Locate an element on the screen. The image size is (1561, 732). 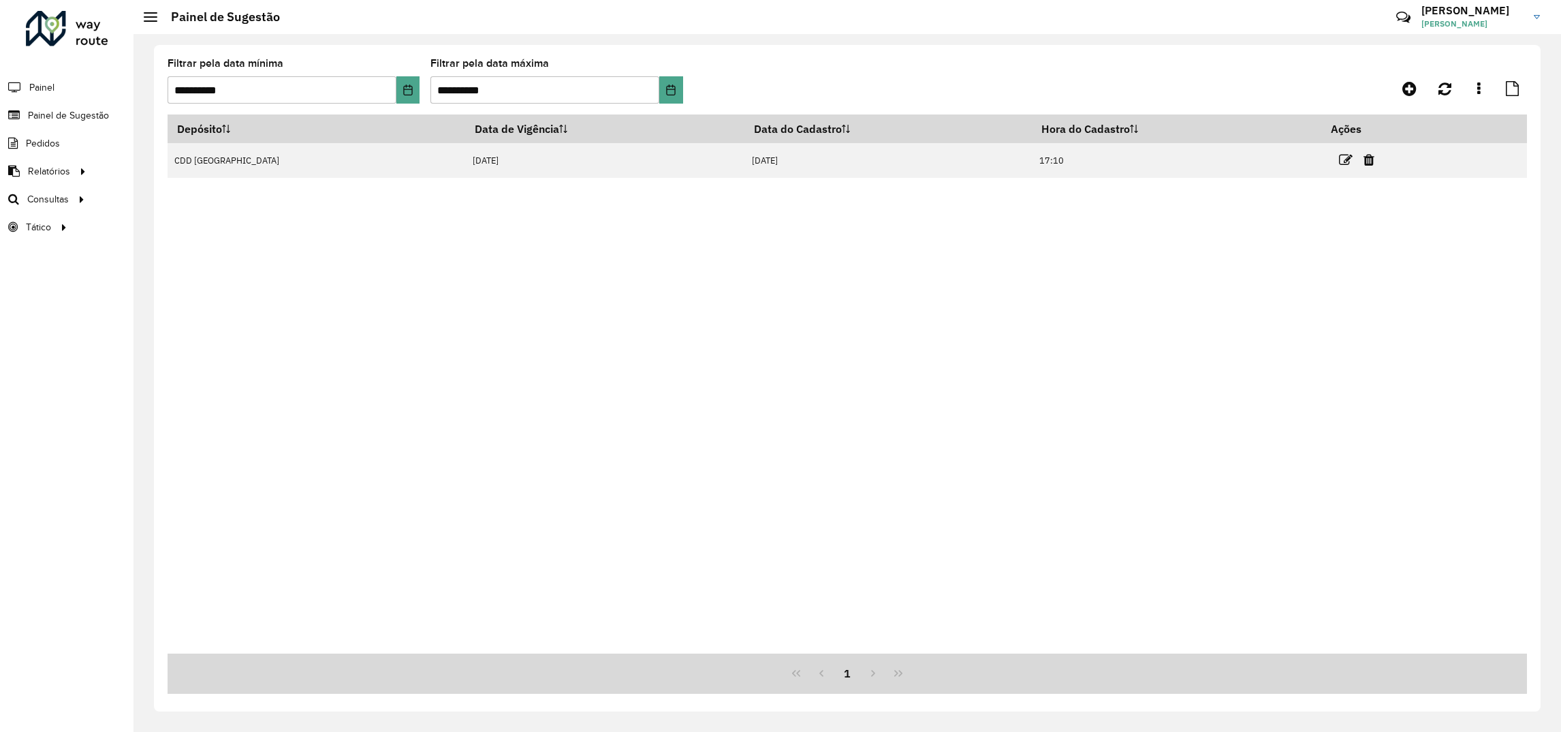
th: Data de Vigência is located at coordinates (605, 129).